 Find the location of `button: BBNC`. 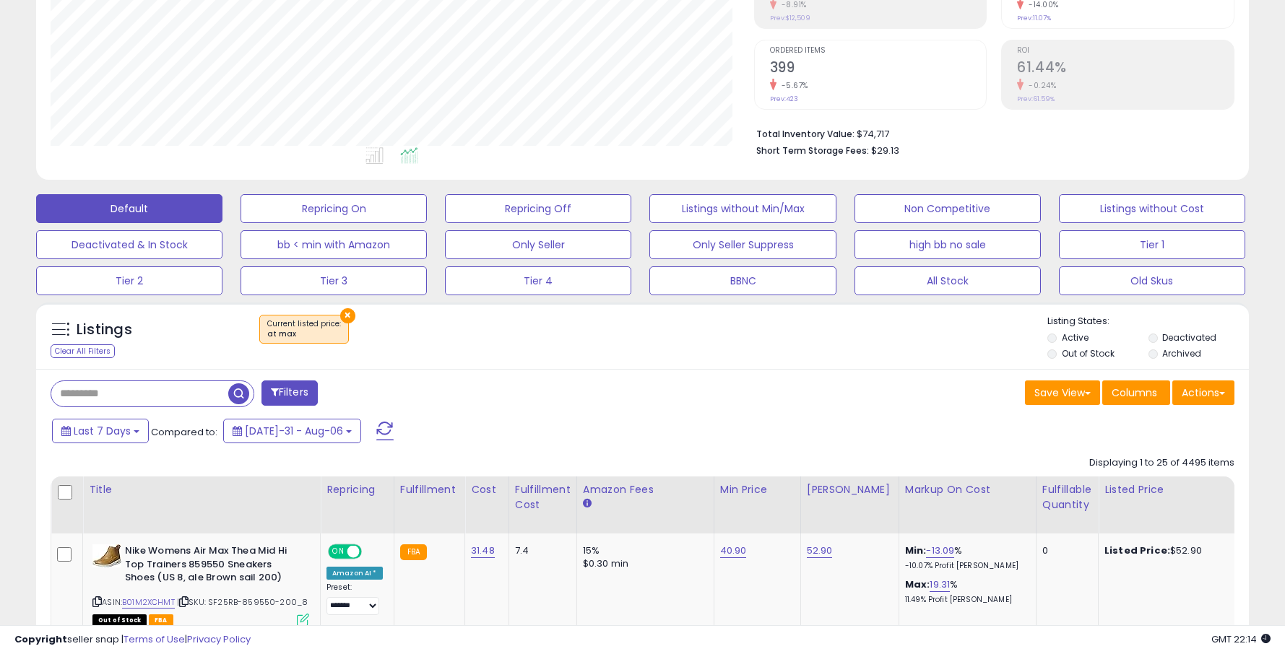

button: BBNC is located at coordinates (742, 281).